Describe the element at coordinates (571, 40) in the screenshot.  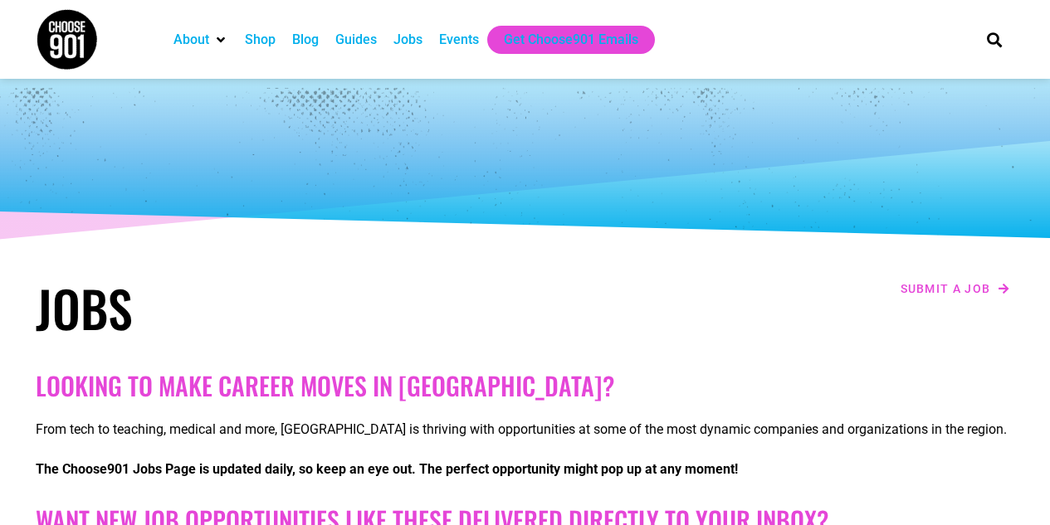
I see `a: Get Choose901 Emails` at that location.